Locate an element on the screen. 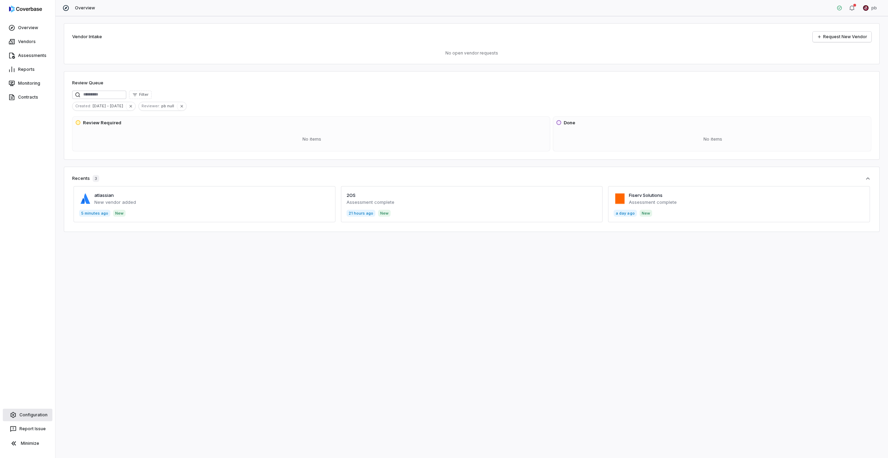  a: Configuration is located at coordinates (27, 415).